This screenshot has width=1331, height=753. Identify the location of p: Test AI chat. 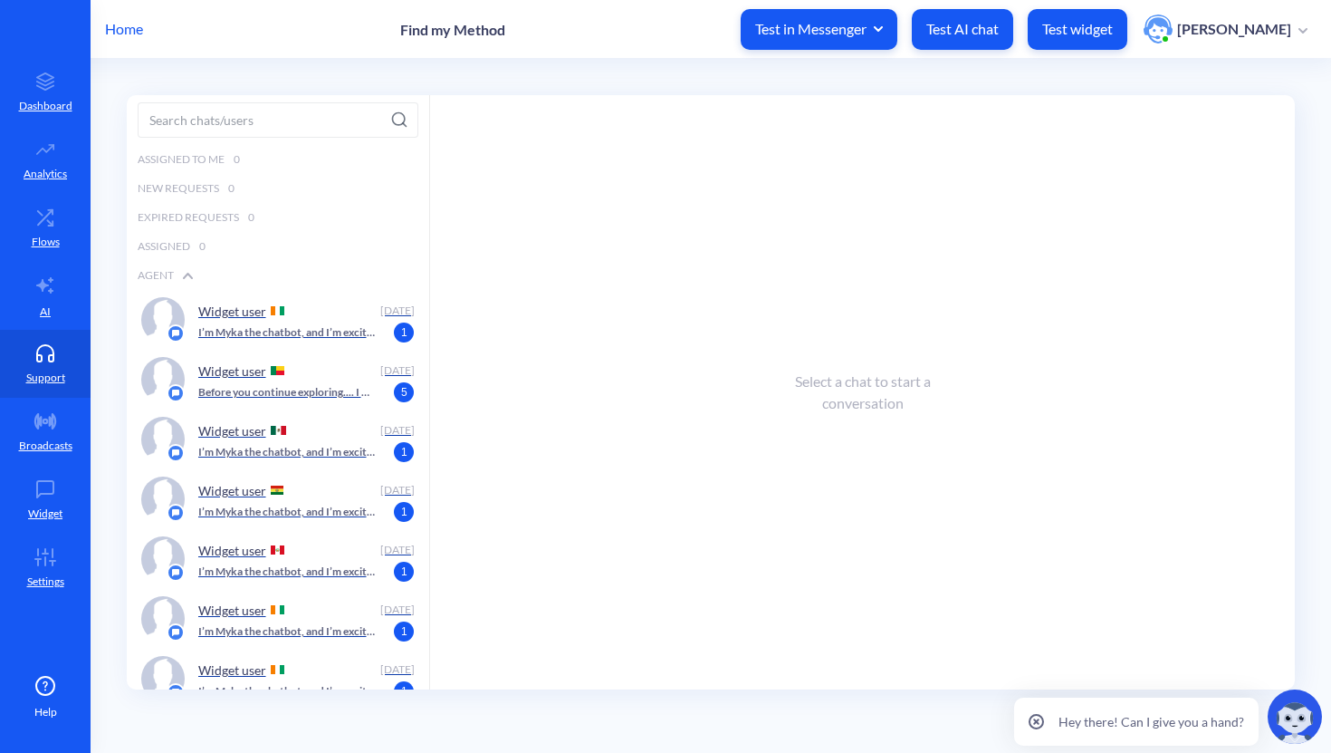
(963, 29).